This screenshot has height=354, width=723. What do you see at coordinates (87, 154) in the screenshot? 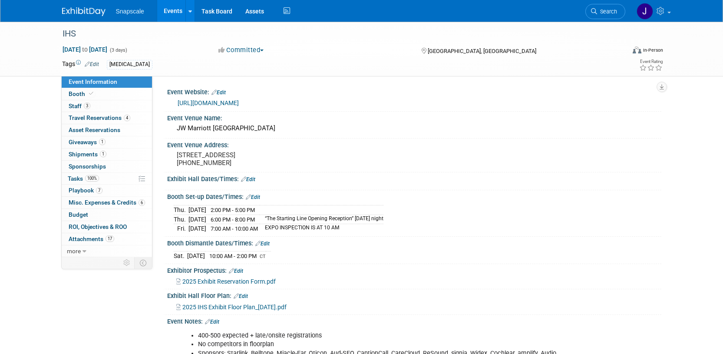
I see `span: Shipments` at bounding box center [87, 154].